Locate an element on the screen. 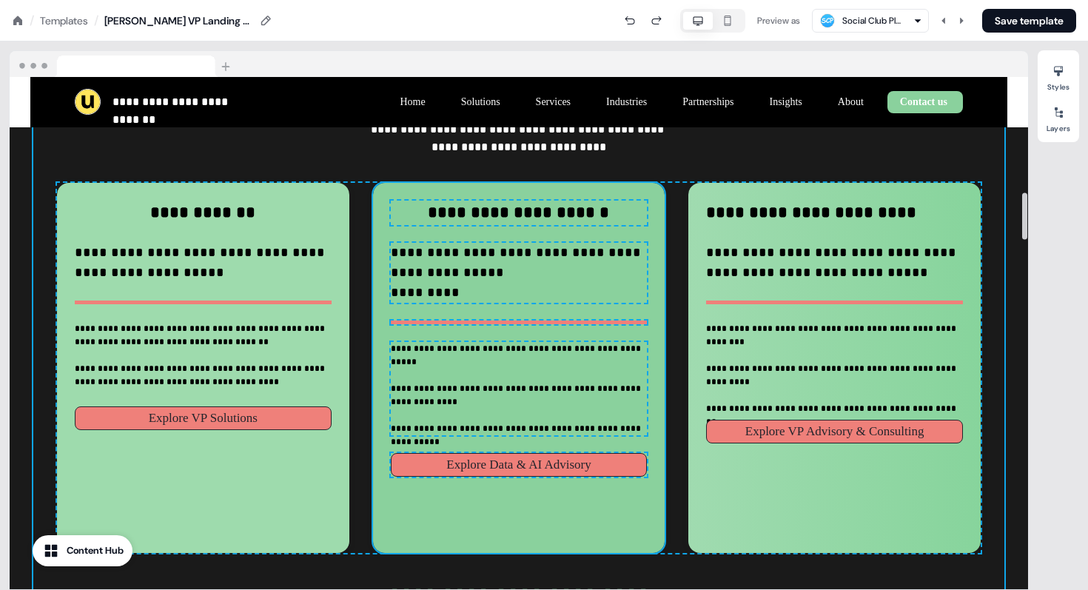 This screenshot has height=590, width=1088. div: Explore Data & AI Advisory is located at coordinates (519, 465).